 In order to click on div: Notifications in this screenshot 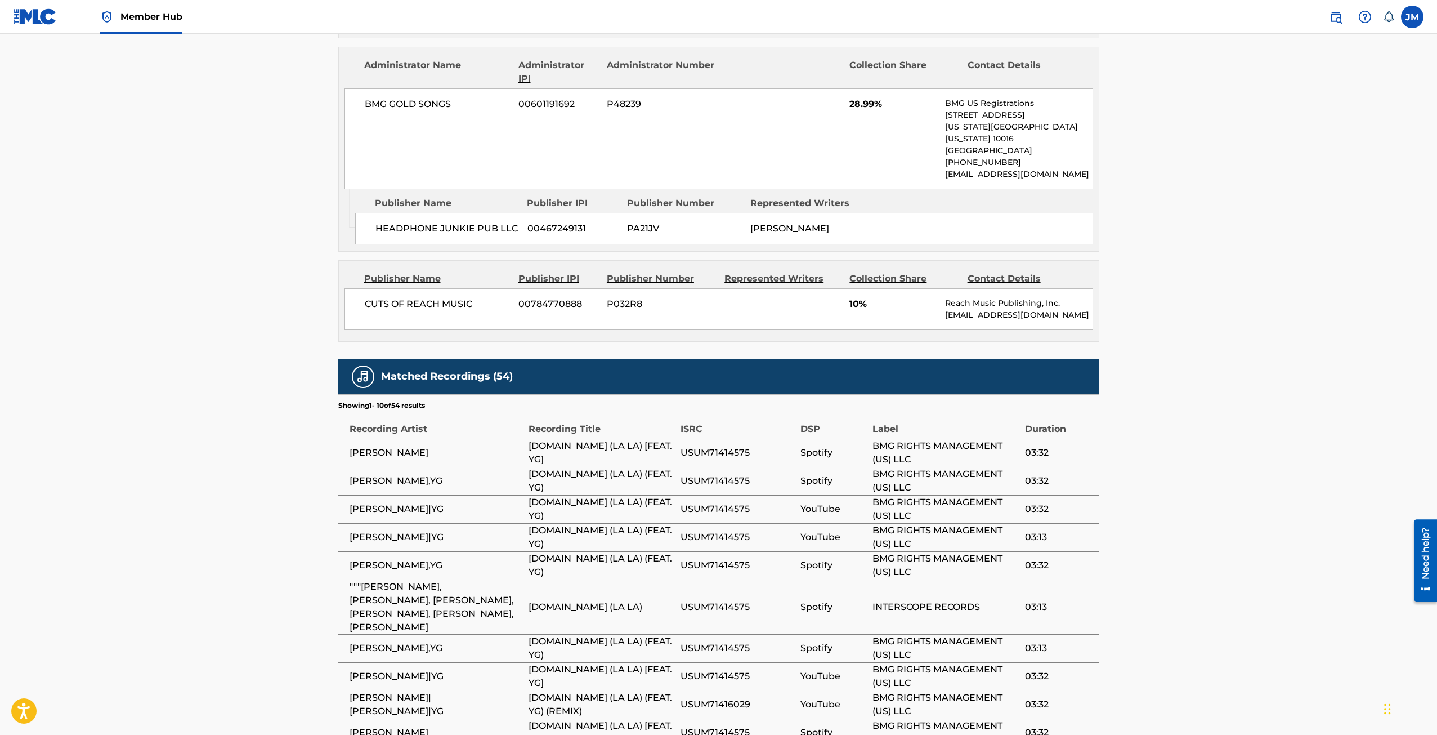, I will do `click(1389, 17)`.